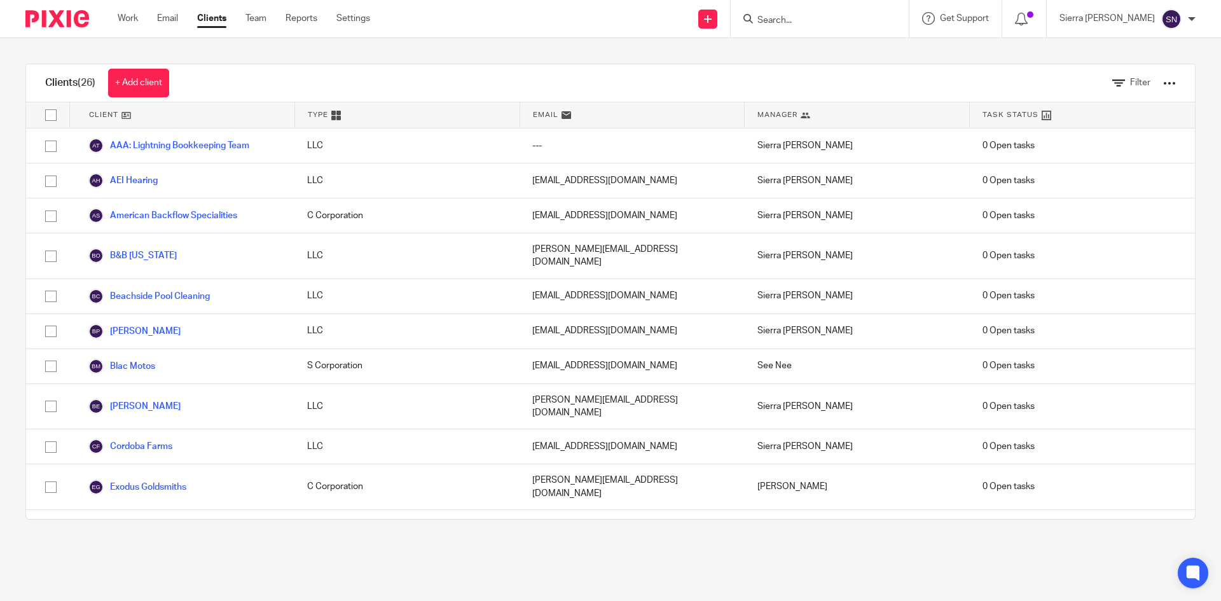 The width and height of the screenshot is (1221, 601). I want to click on a: AAA: Lightning Bookkeeping Team, so click(169, 146).